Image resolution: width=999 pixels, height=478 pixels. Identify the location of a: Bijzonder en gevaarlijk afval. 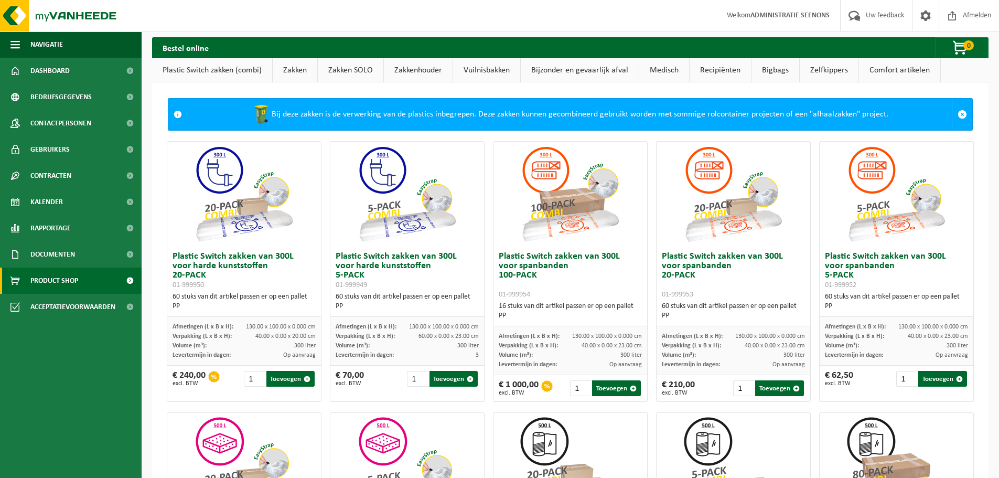
(579, 70).